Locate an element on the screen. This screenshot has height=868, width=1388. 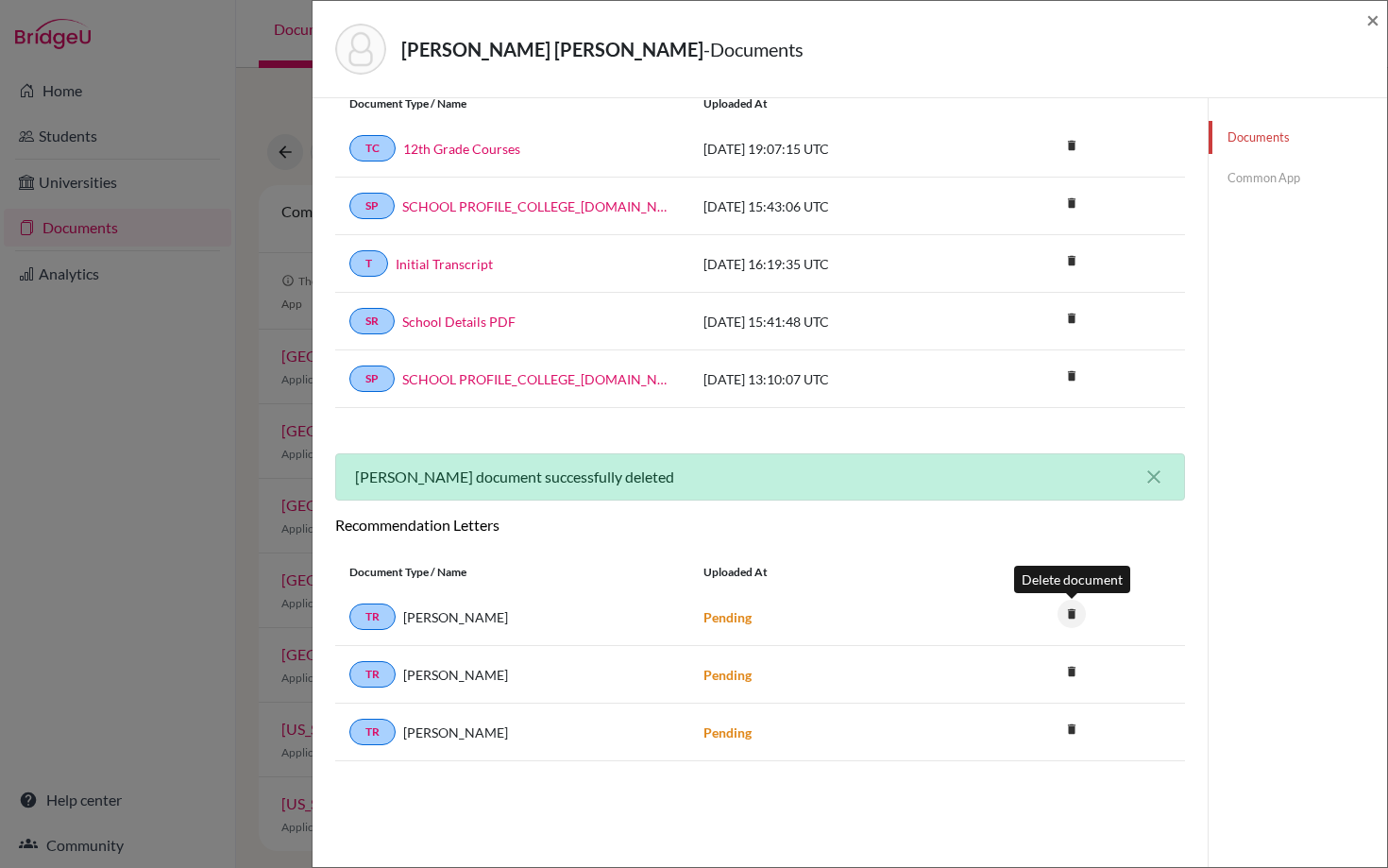
a: Initial Transcript is located at coordinates (444, 263).